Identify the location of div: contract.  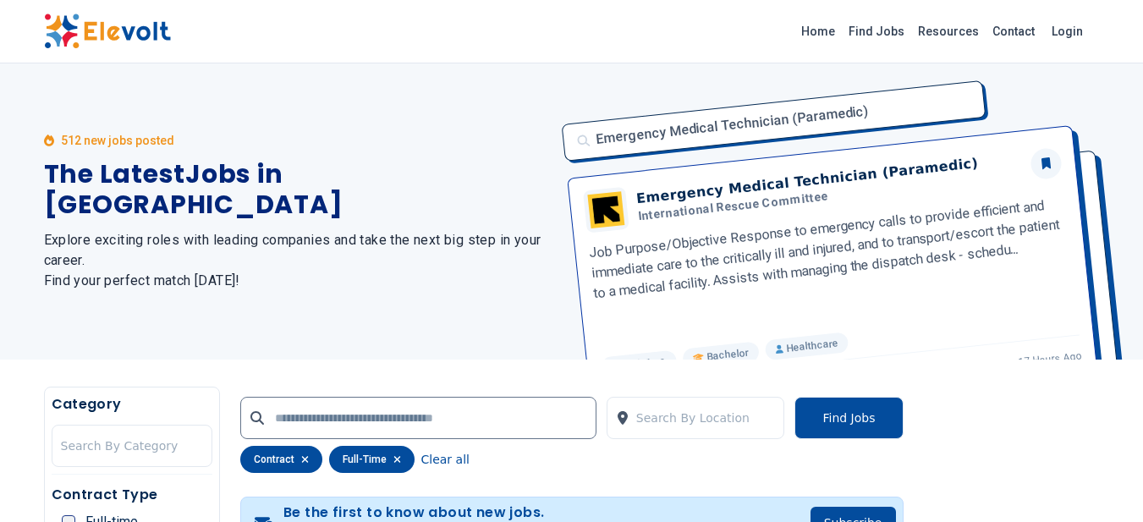
(281, 460).